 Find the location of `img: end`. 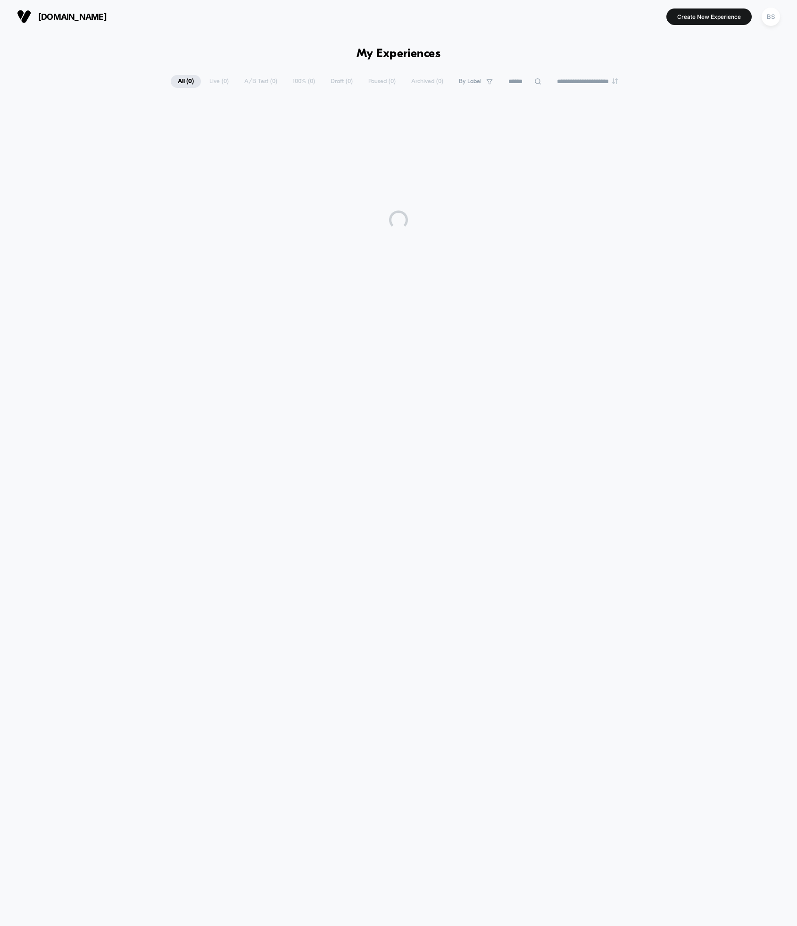

img: end is located at coordinates (615, 81).